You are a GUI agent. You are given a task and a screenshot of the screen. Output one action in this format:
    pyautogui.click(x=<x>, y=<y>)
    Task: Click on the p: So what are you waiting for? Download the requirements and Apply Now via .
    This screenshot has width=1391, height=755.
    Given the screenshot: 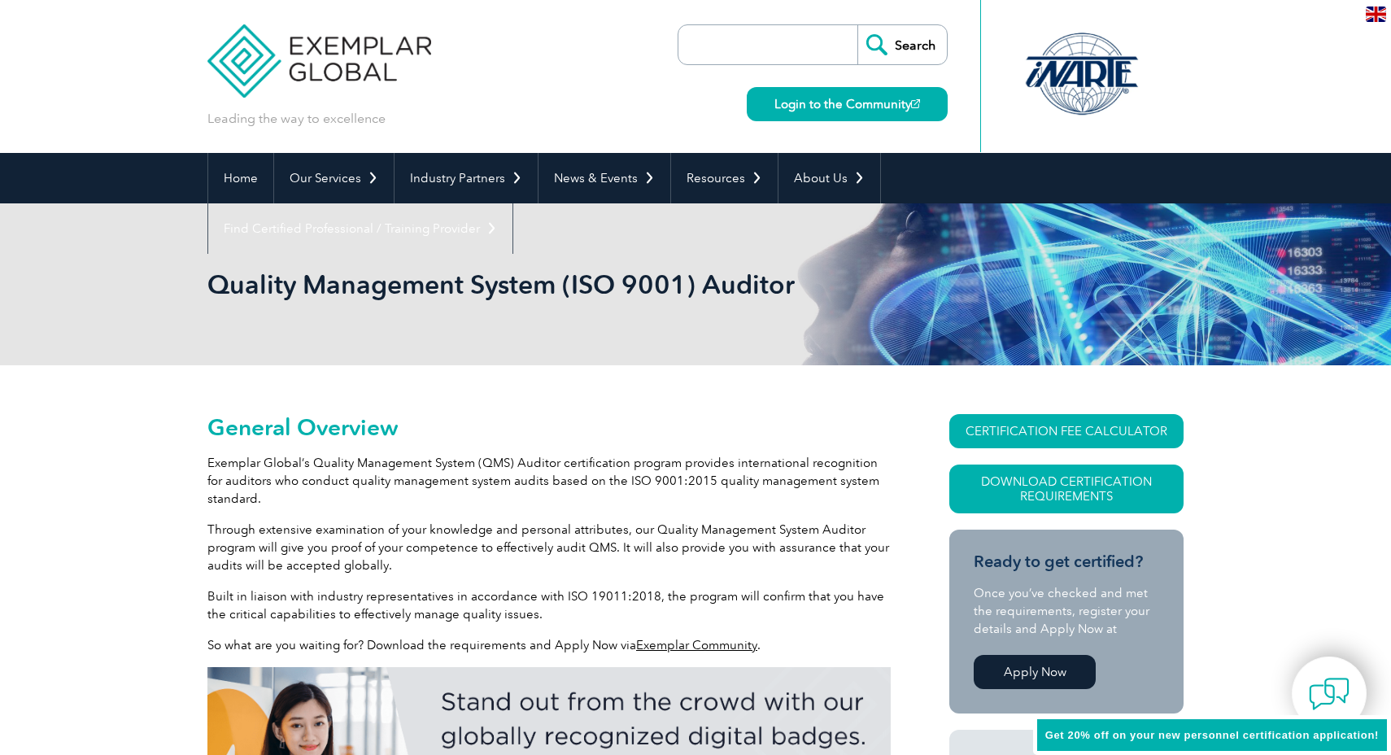 What is the action you would take?
    pyautogui.click(x=549, y=645)
    